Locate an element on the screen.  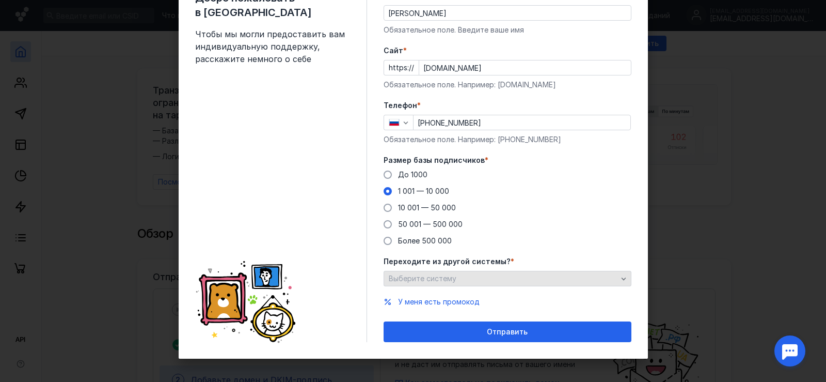
button: У меня есть промокод is located at coordinates (439, 302).